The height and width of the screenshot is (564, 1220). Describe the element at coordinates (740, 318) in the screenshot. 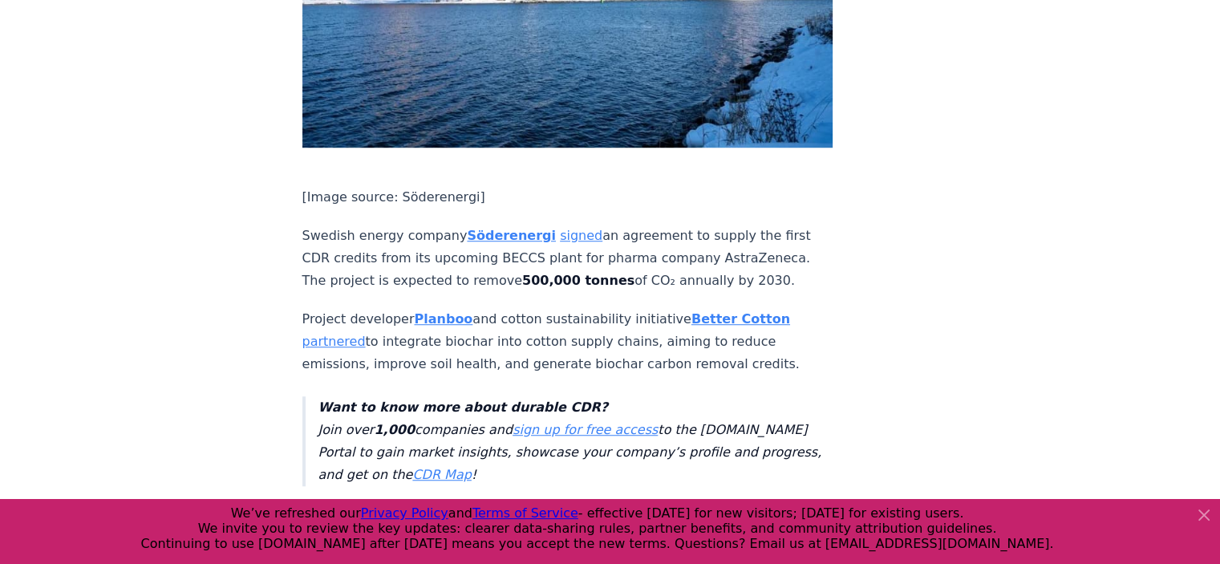

I see `strong: Better Cotton` at that location.